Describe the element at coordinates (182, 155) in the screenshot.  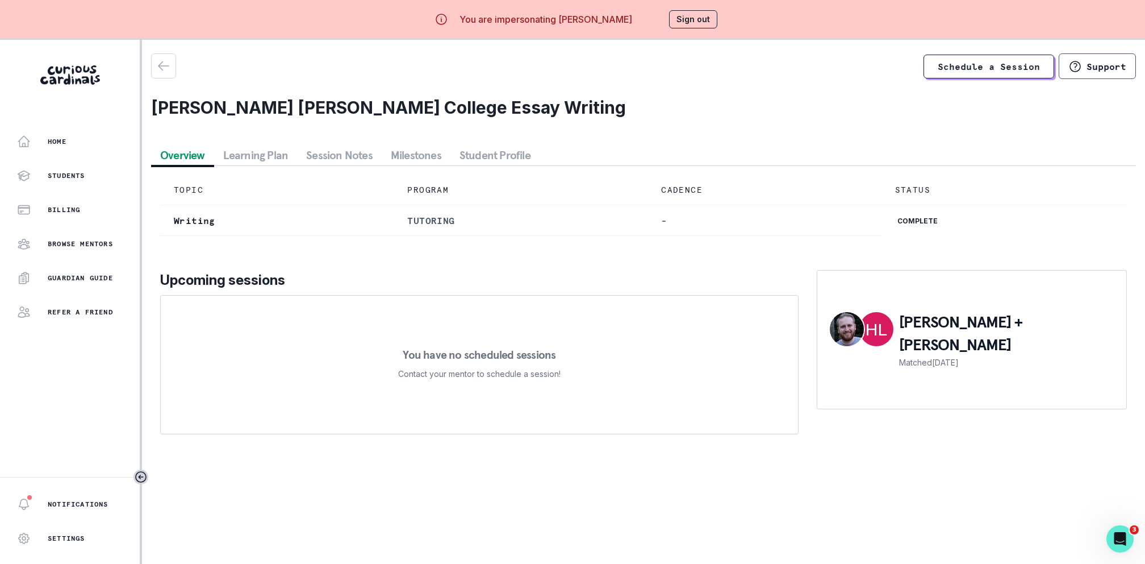
I see `button: Overview` at that location.